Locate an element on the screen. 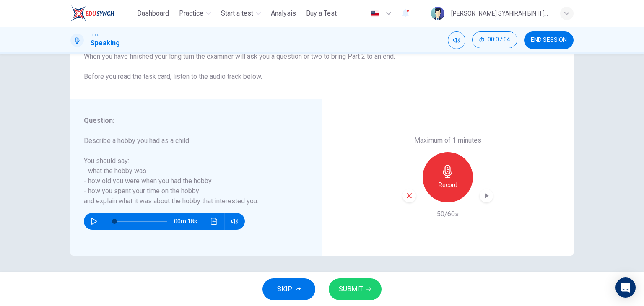 The image size is (644, 306). span: Analysis is located at coordinates (283, 13).